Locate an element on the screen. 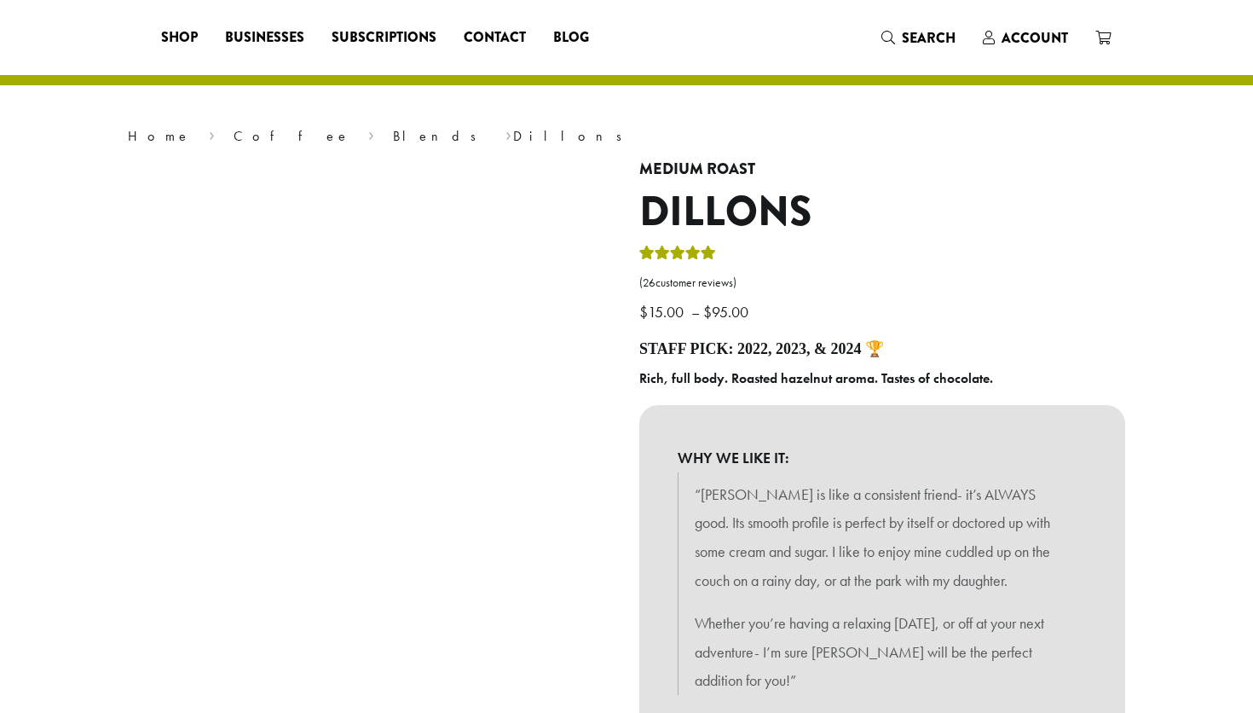  a: Search is located at coordinates (918, 38).